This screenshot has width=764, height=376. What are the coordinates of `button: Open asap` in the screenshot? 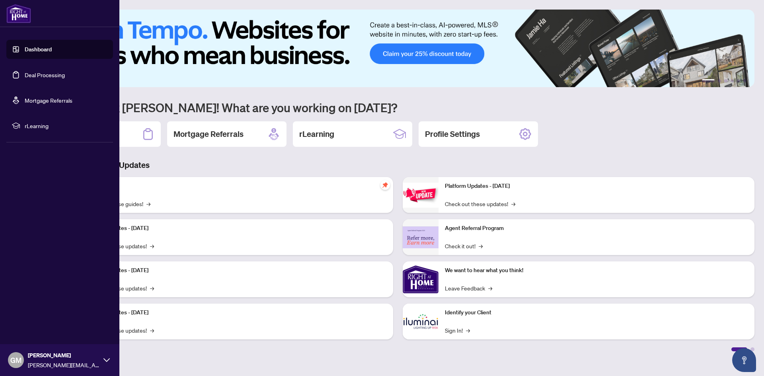 It's located at (744, 360).